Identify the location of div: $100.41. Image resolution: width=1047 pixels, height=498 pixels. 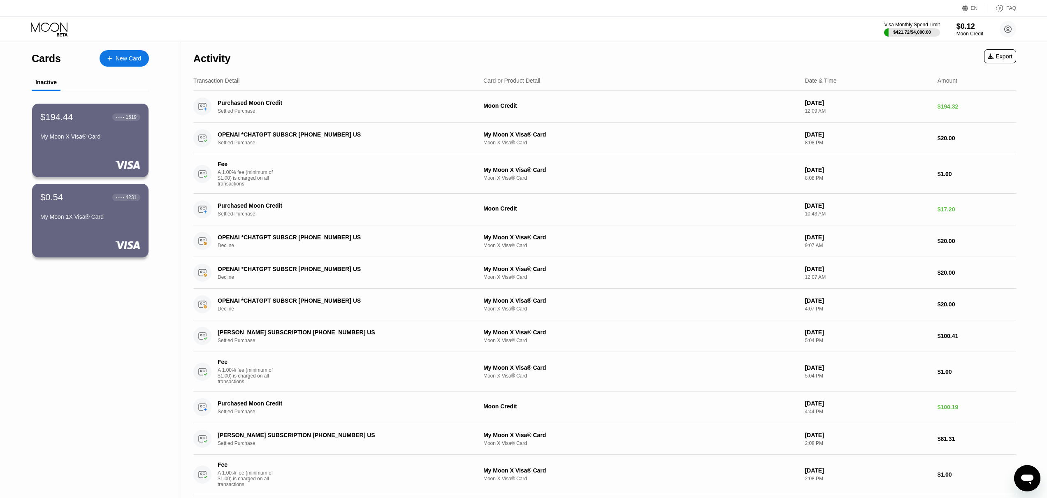
(977, 336).